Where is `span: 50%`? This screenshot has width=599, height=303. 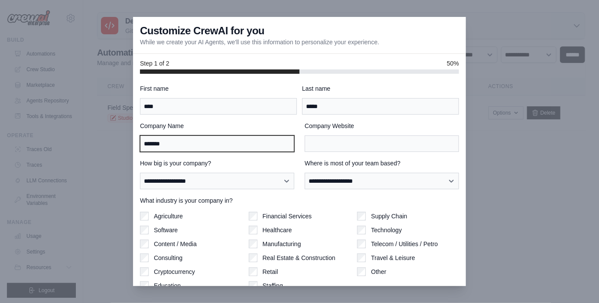
span: 50% is located at coordinates (453, 63).